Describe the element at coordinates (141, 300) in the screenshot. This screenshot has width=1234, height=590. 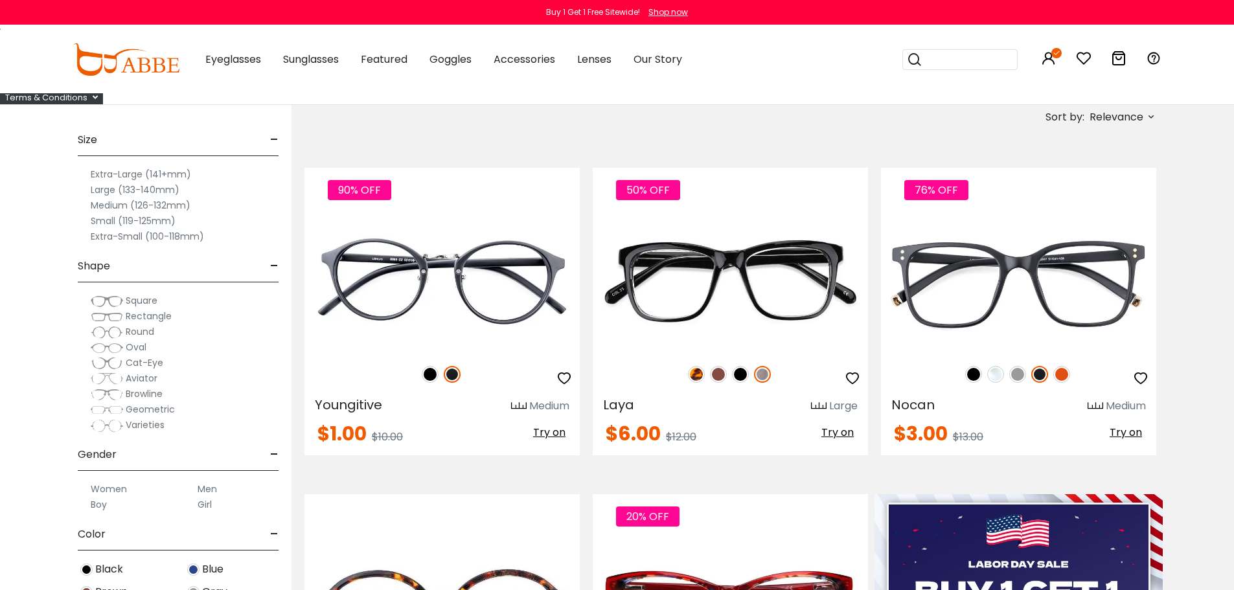
I see `span: Square` at that location.